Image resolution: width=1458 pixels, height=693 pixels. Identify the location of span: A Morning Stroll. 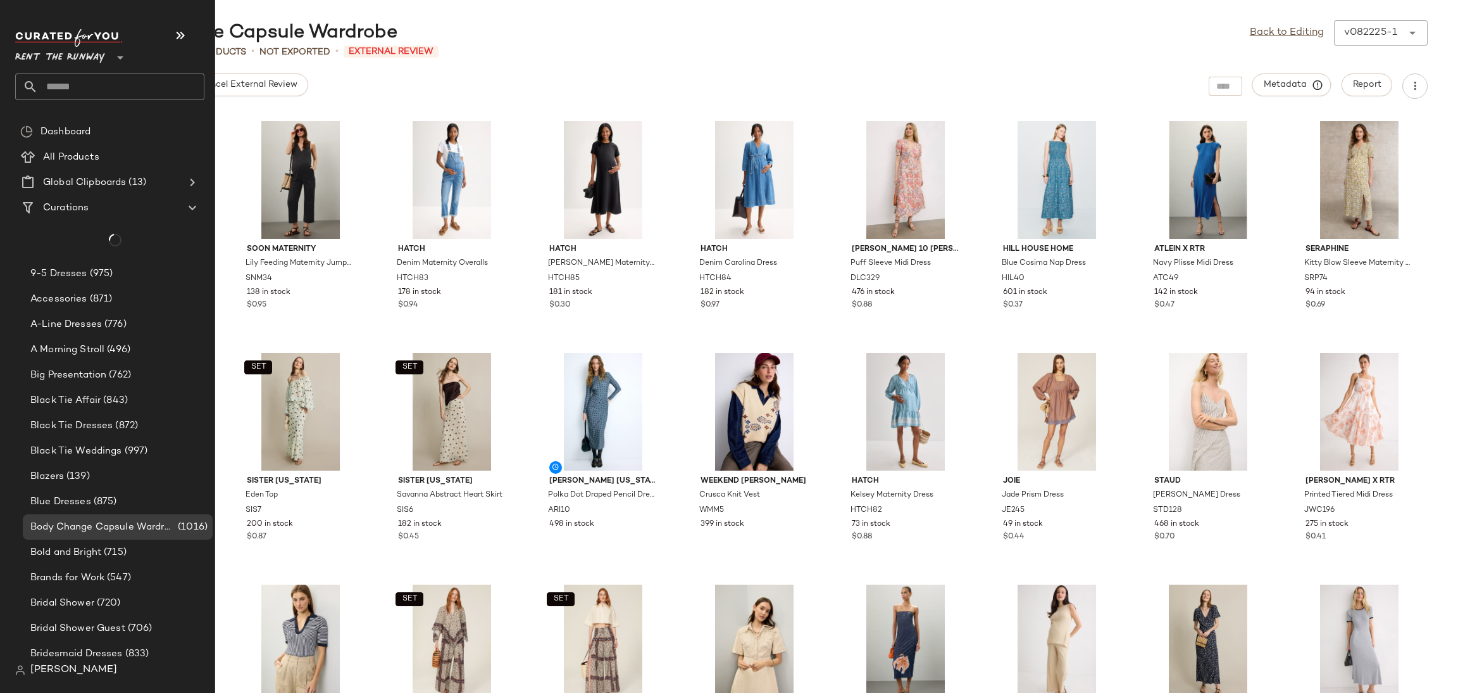
(67, 349).